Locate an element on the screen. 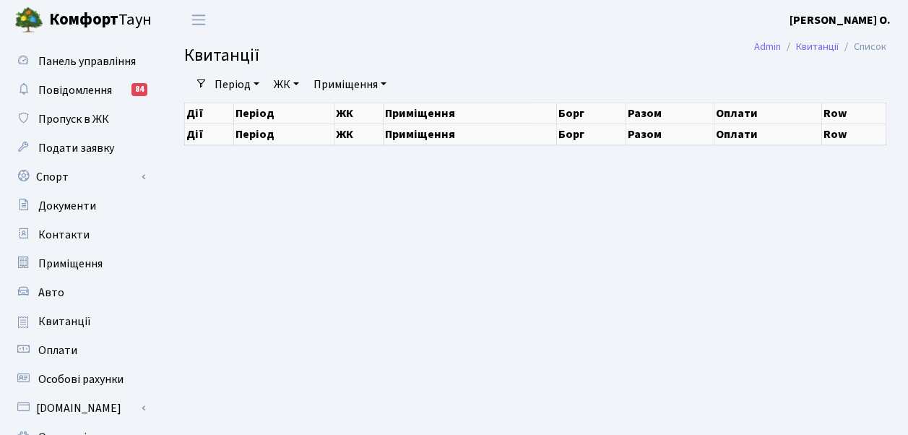  a: Подати заявку is located at coordinates (79, 148).